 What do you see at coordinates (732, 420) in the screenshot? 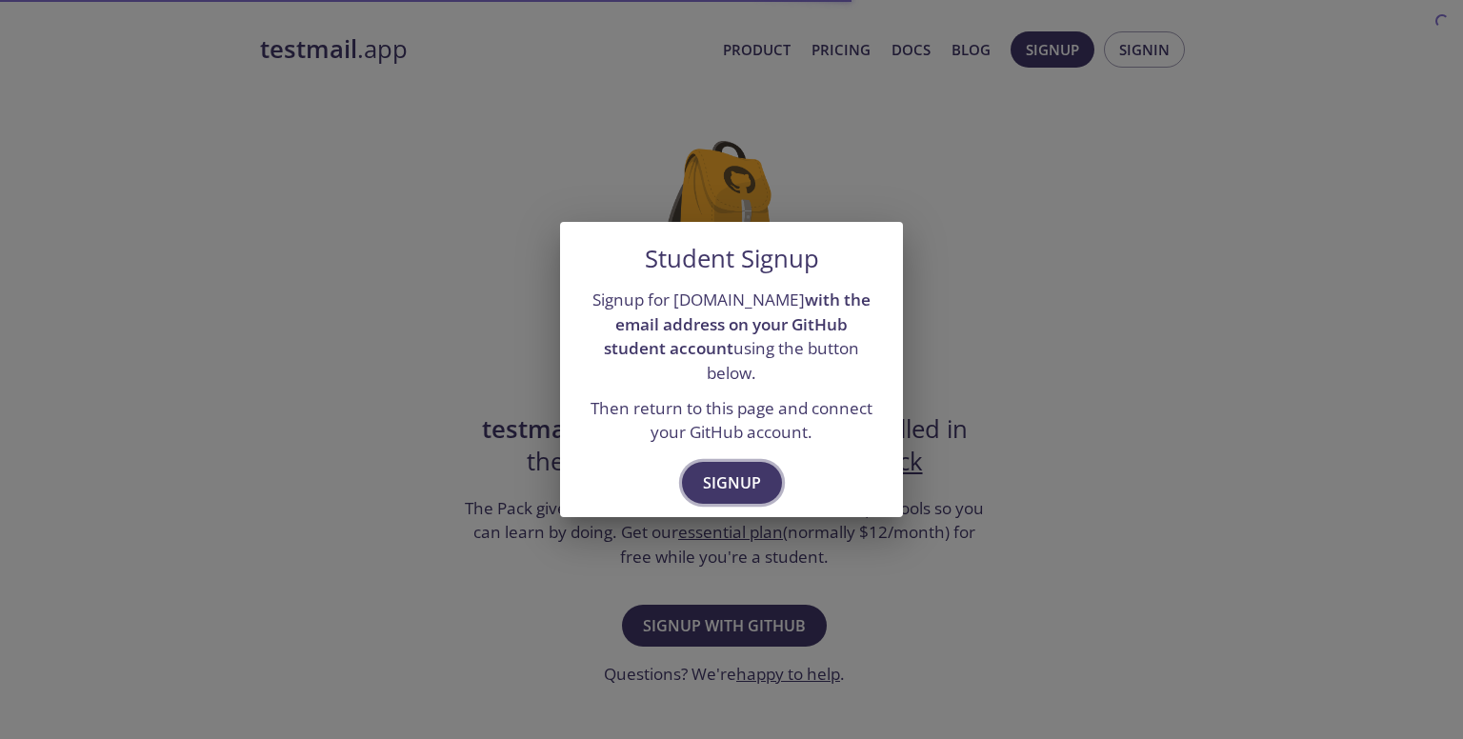
I see `p: Then return to this page and connect your GitHub account.` at bounding box center [732, 420].